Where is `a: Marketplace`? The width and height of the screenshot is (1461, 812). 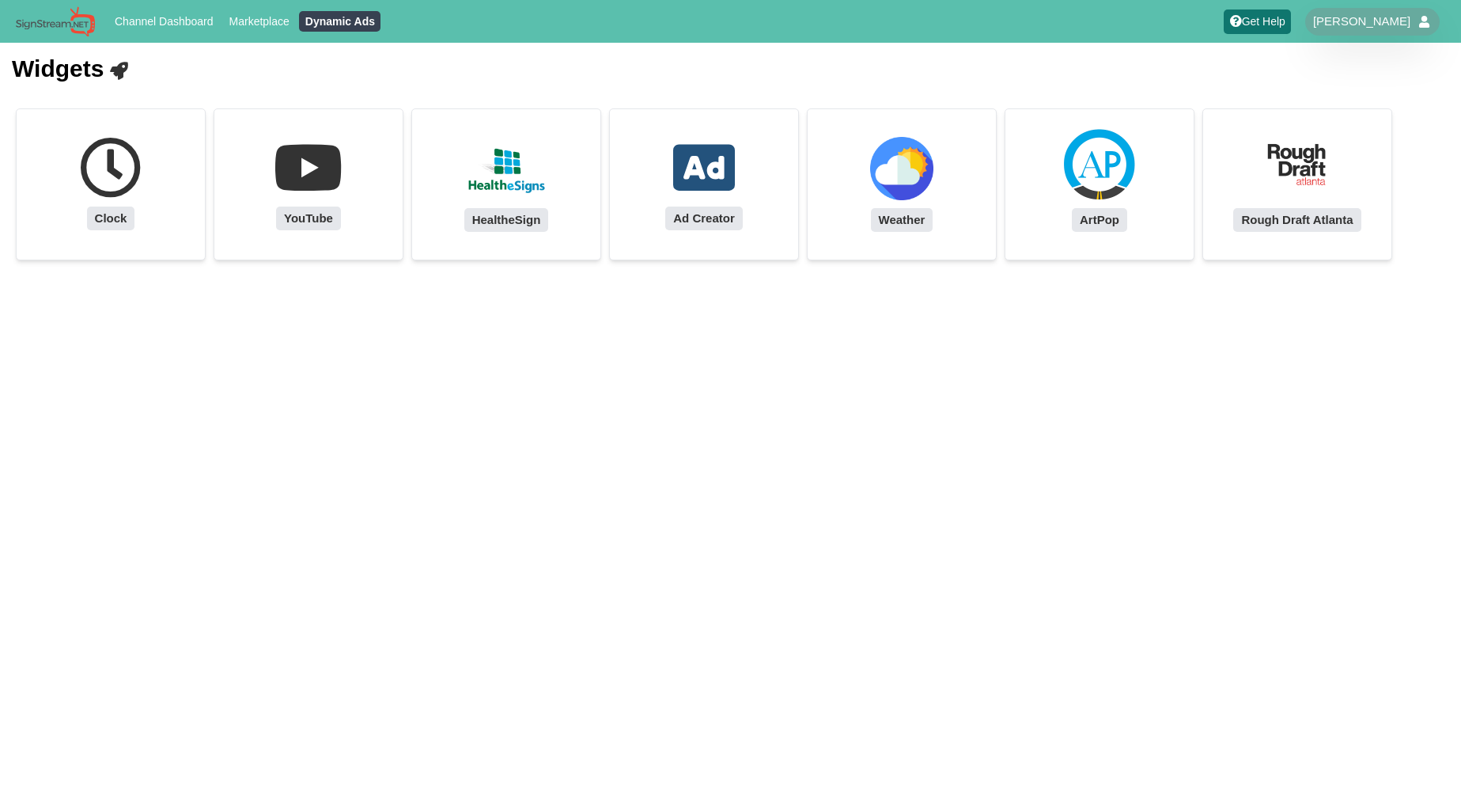 a: Marketplace is located at coordinates (258, 22).